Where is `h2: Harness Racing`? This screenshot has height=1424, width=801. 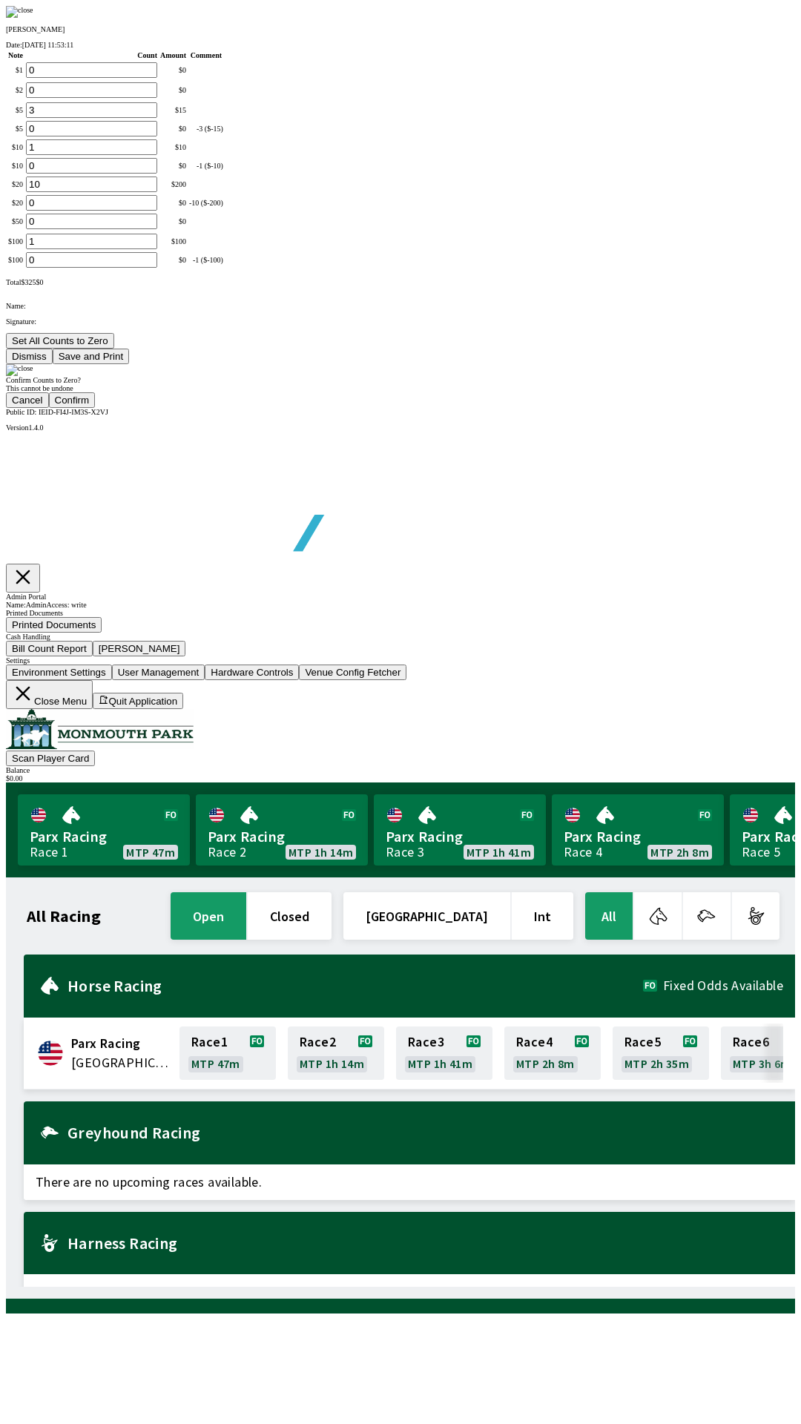
h2: Harness Racing is located at coordinates (425, 1243).